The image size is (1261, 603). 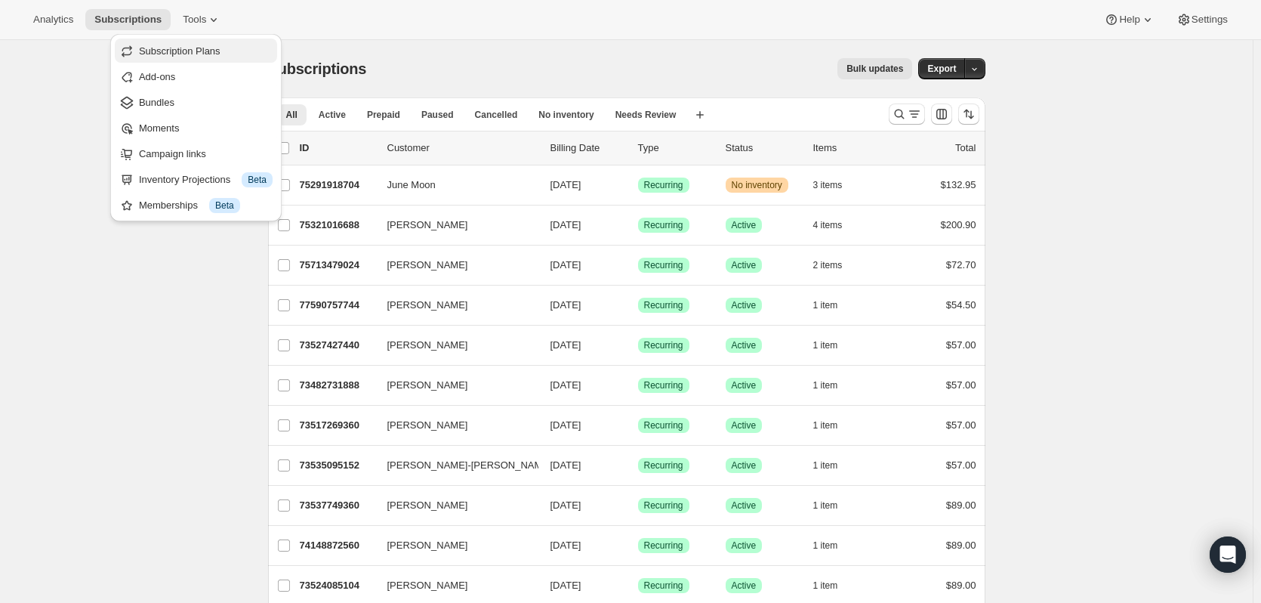 I want to click on span: Campaign links, so click(x=172, y=153).